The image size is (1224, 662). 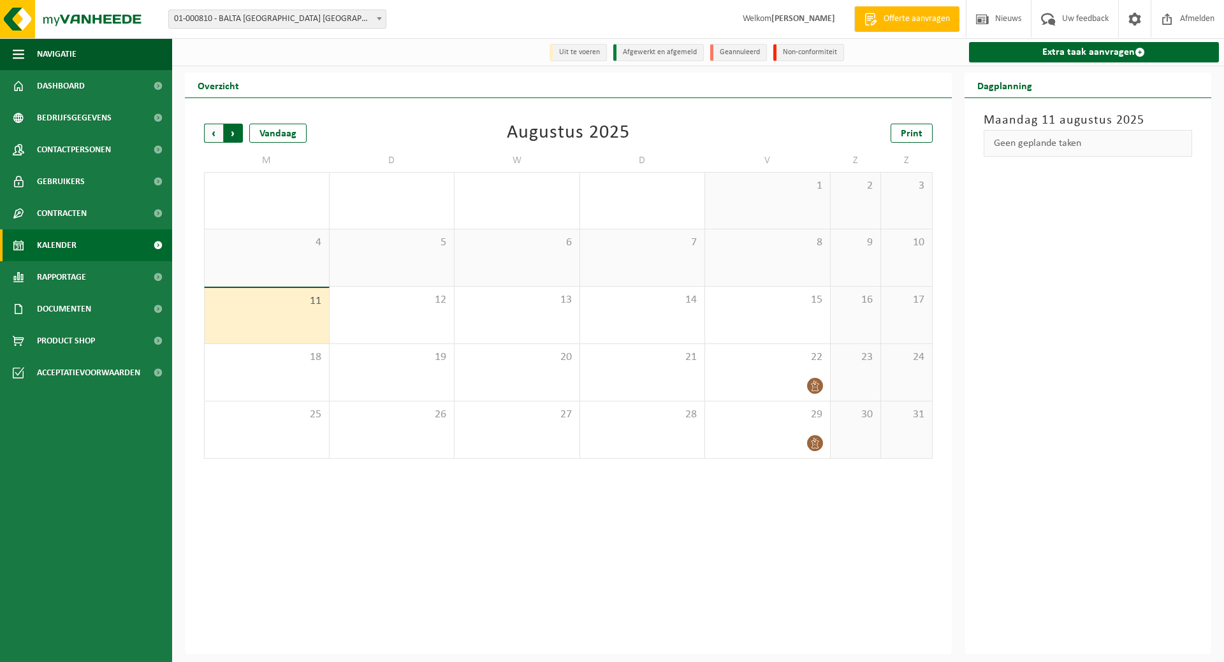 What do you see at coordinates (906, 358) in the screenshot?
I see `span: 24` at bounding box center [906, 358].